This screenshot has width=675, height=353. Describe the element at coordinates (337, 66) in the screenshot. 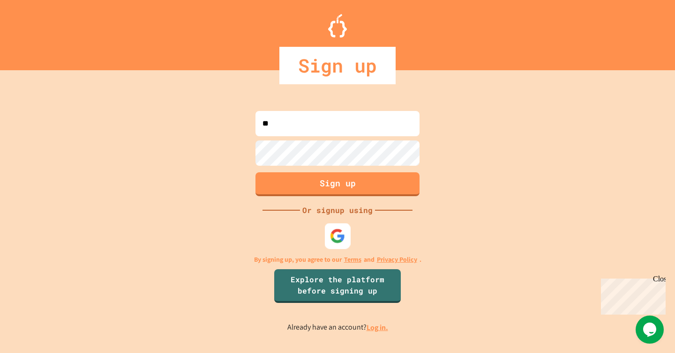

I see `div: Sign up` at that location.